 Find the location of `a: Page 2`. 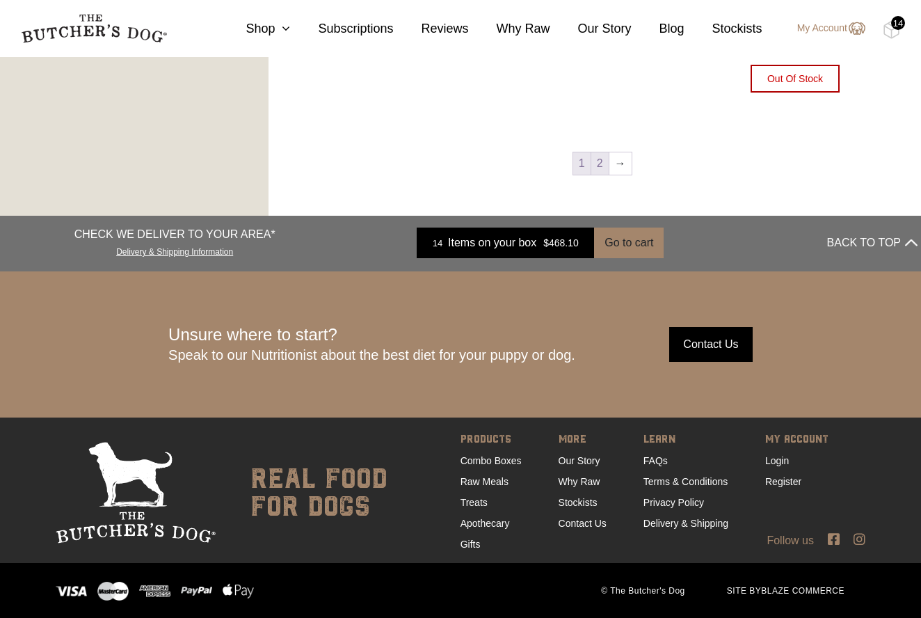

a: Page 2 is located at coordinates (600, 163).